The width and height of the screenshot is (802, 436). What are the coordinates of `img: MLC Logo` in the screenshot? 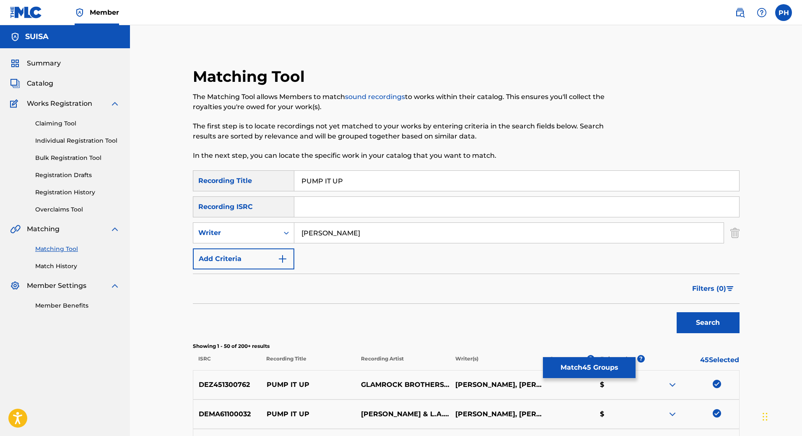 It's located at (26, 12).